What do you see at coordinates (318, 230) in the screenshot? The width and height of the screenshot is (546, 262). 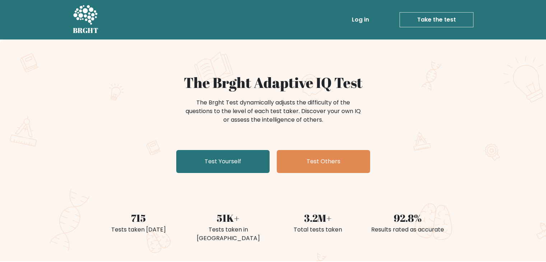 I see `div: Total tests taken` at bounding box center [318, 230].